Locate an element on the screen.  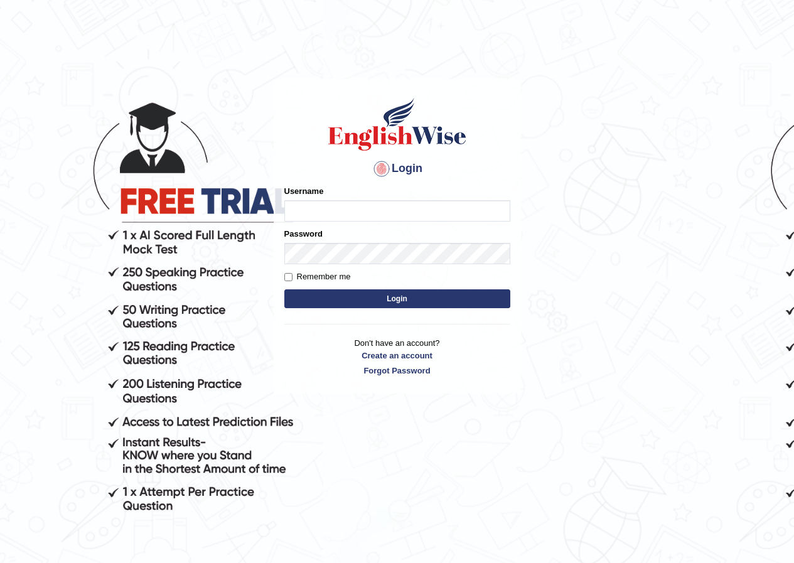
button: Login is located at coordinates (397, 299).